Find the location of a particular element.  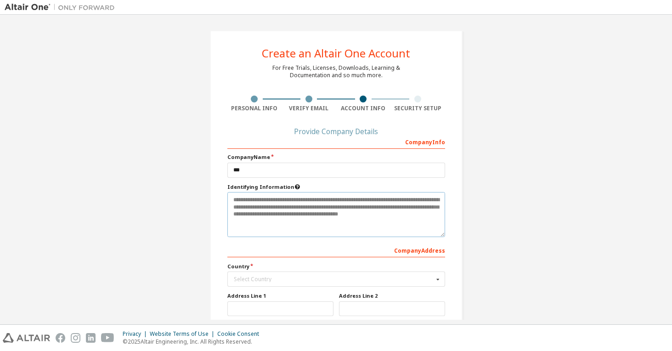

div: Privacy is located at coordinates (136, 334).